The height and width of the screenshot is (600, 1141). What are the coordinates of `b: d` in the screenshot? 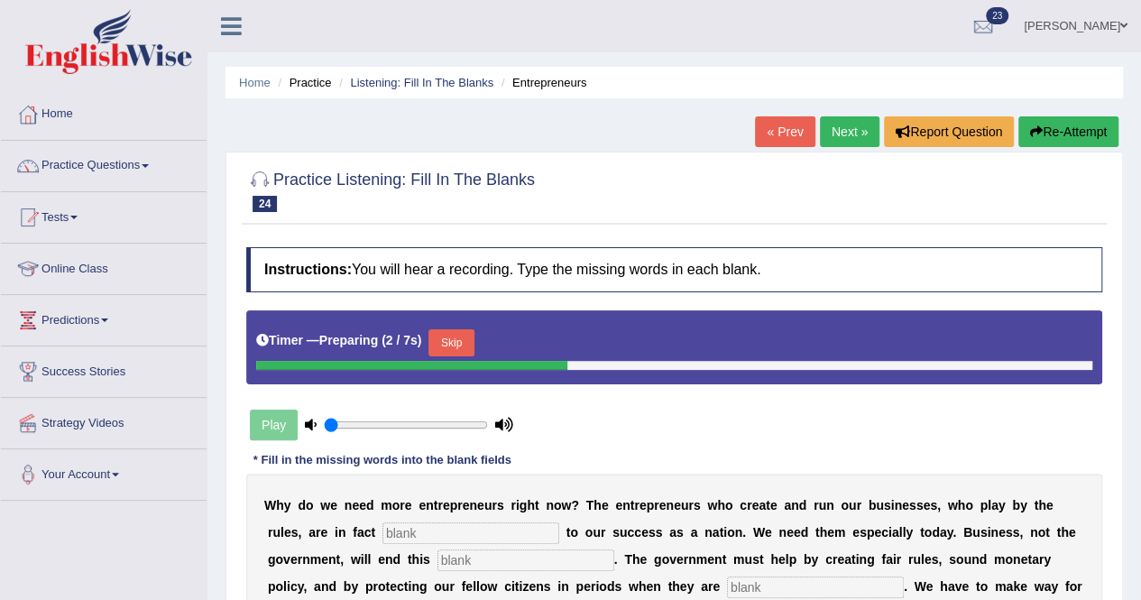 It's located at (301, 505).